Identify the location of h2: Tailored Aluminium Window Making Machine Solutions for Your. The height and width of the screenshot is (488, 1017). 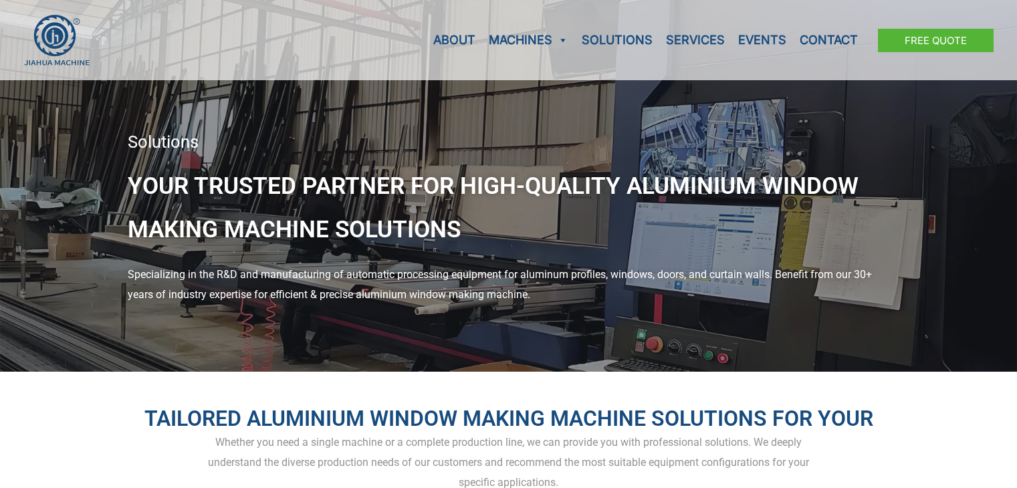
(509, 419).